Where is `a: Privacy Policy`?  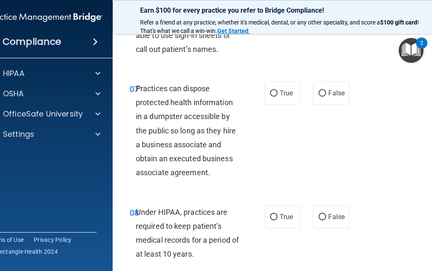
a: Privacy Policy is located at coordinates (53, 240).